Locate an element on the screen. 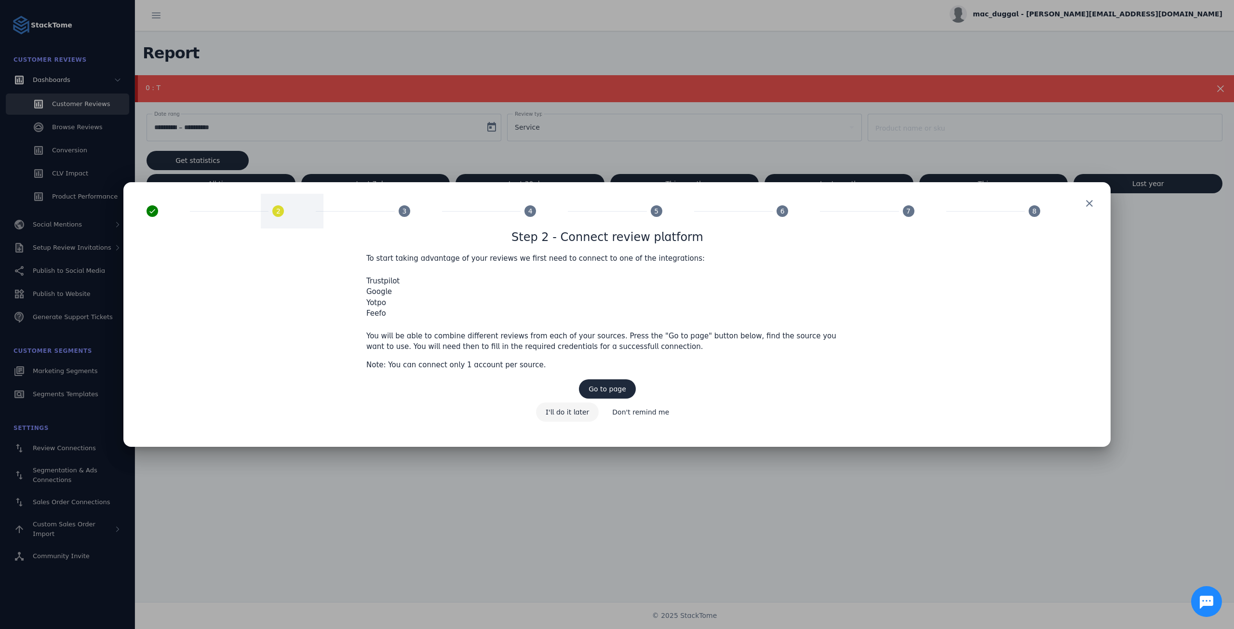 The height and width of the screenshot is (629, 1234). span: 8 is located at coordinates (1034, 211).